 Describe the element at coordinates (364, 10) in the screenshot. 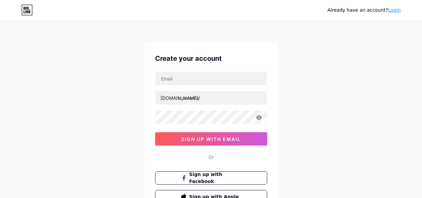

I see `div: Already have an account?` at that location.